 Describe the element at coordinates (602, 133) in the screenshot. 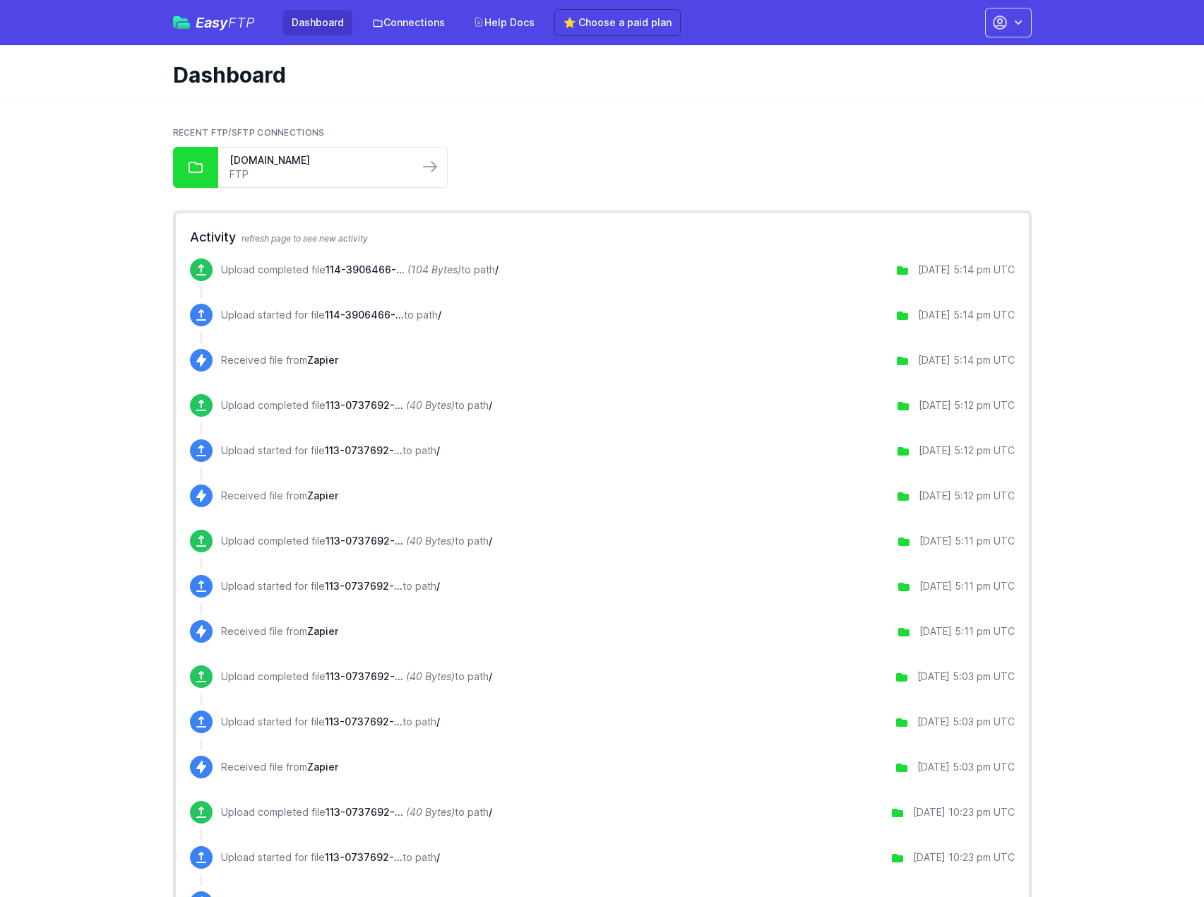

I see `h2: Recent FTP/SFTP Connections` at that location.